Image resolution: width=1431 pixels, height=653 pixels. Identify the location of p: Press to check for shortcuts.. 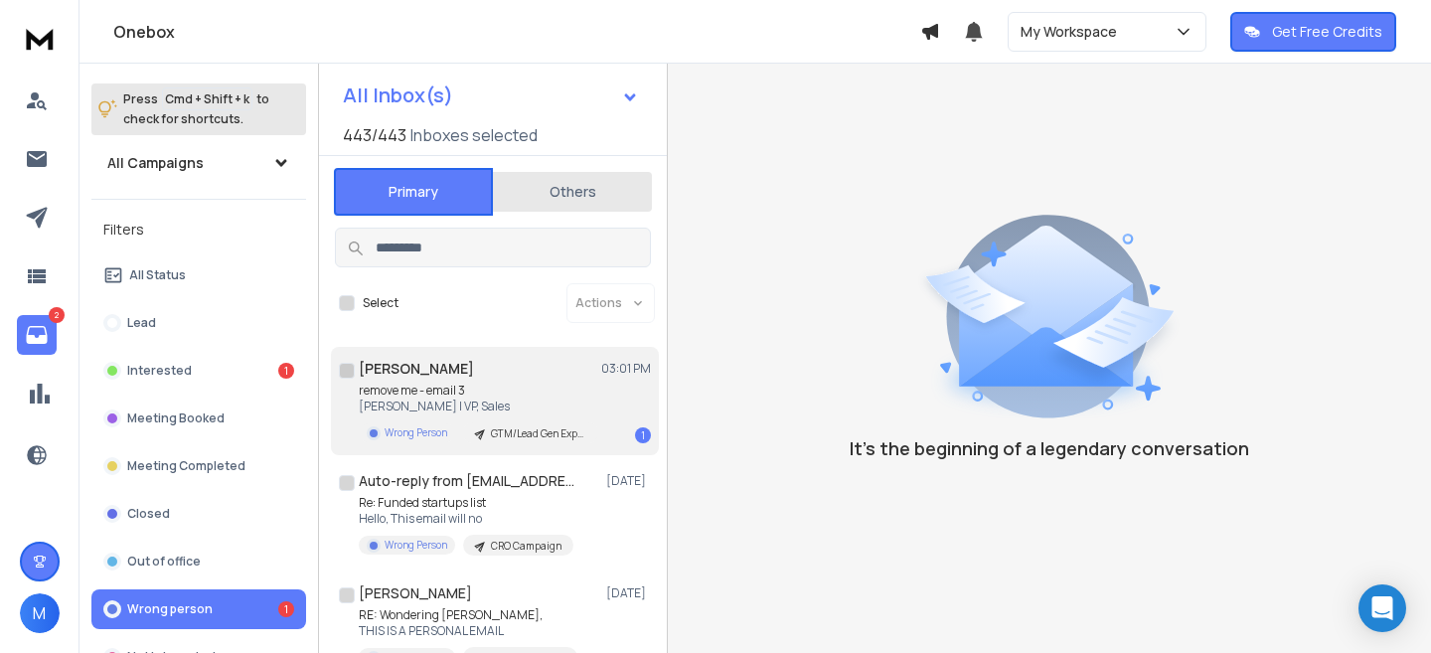
(196, 109).